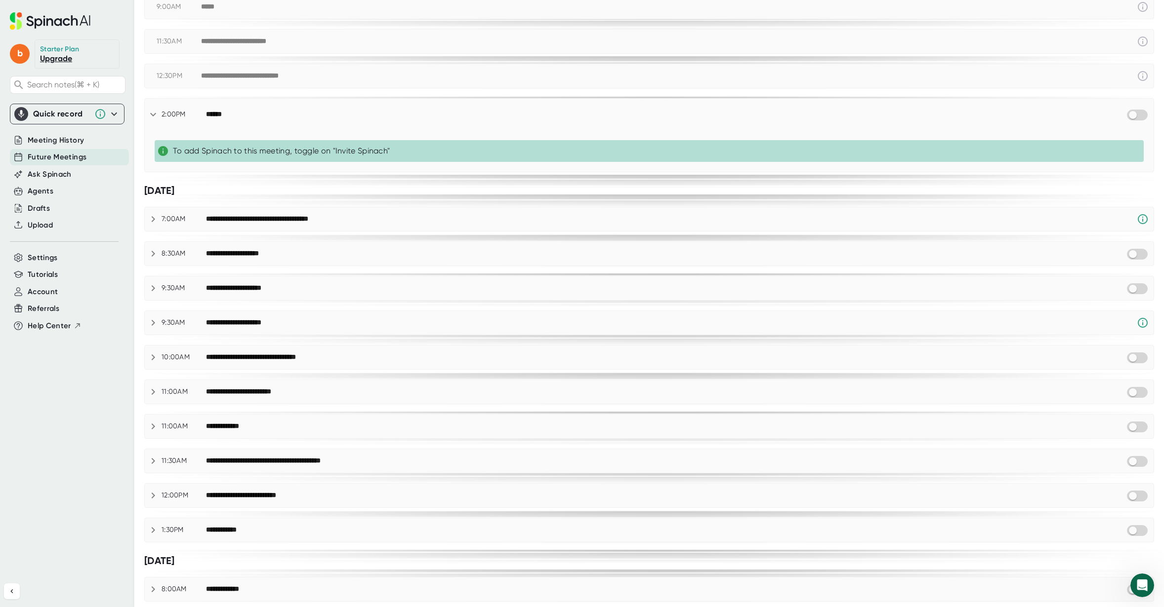 The width and height of the screenshot is (1164, 607). What do you see at coordinates (57, 157) in the screenshot?
I see `span: Future Meetings` at bounding box center [57, 157].